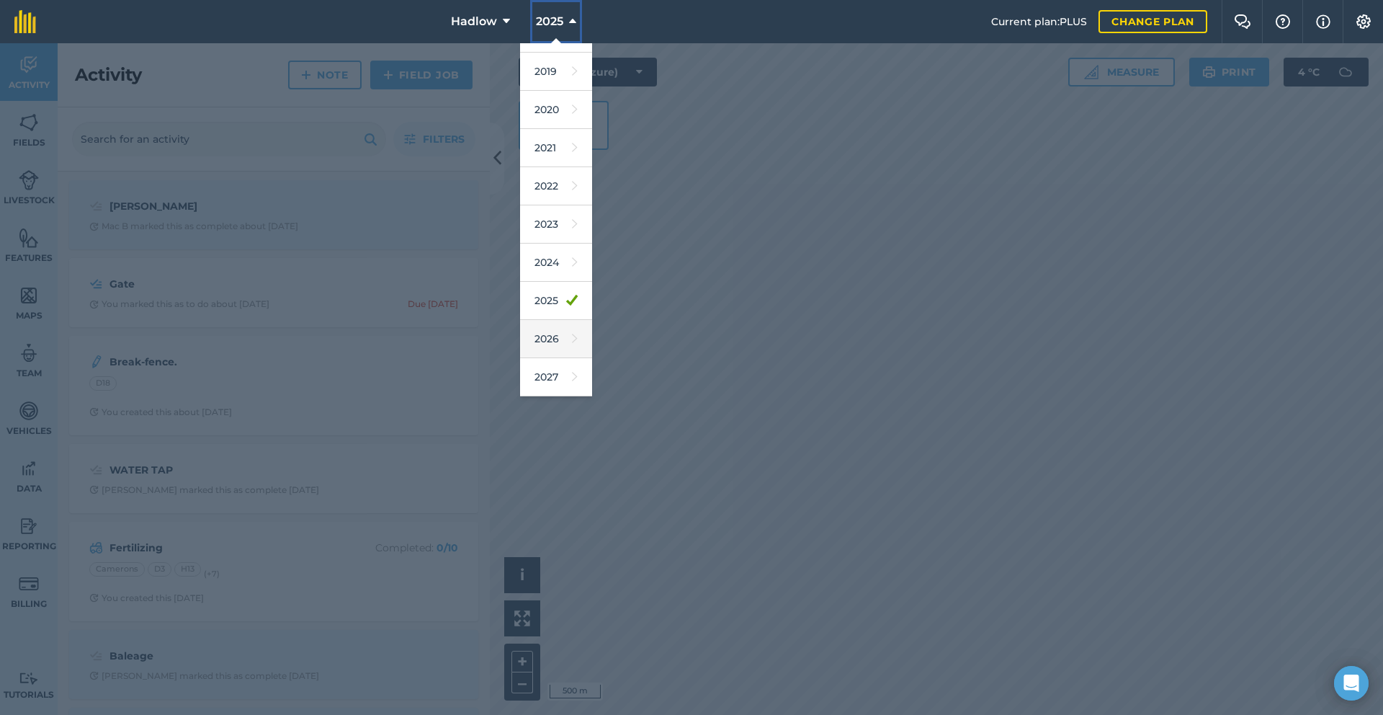  I want to click on a: 2022, so click(556, 186).